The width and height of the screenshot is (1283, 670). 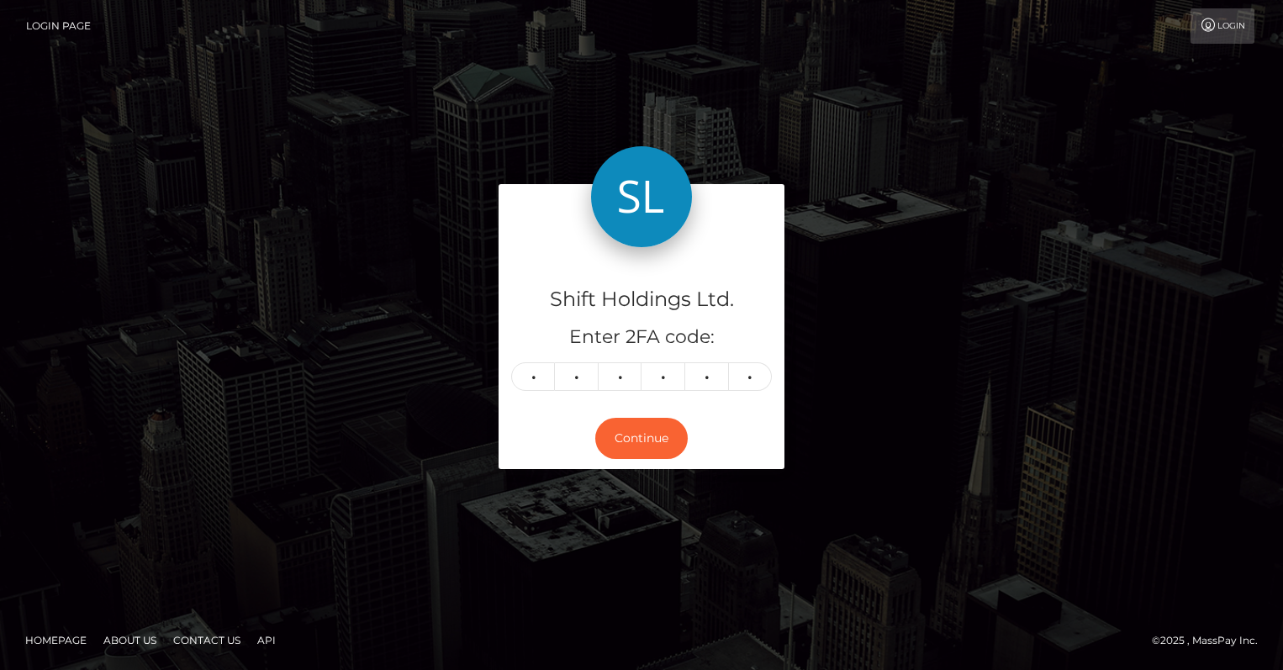 What do you see at coordinates (58, 26) in the screenshot?
I see `a: Login Page` at bounding box center [58, 26].